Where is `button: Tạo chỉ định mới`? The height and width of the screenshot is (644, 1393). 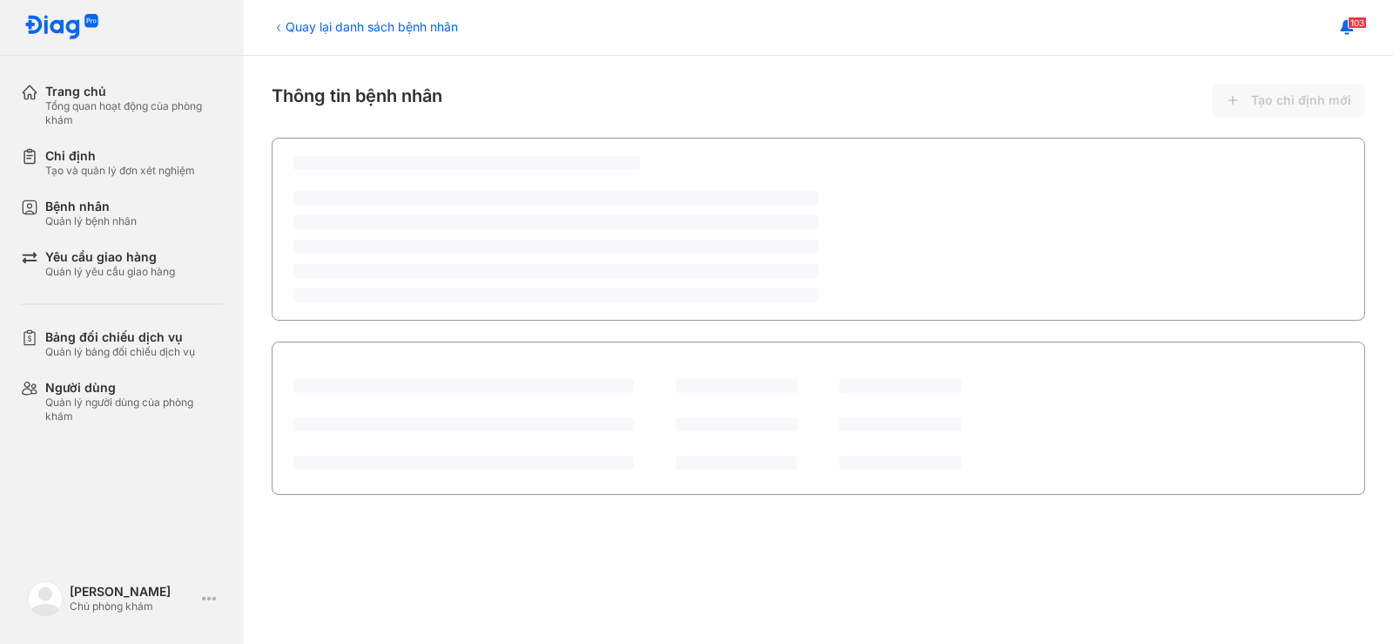
button: Tạo chỉ định mới is located at coordinates (1289, 100).